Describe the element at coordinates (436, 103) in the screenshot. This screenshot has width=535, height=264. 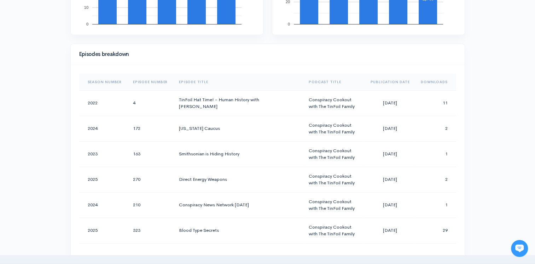
I see `td: 11` at that location.